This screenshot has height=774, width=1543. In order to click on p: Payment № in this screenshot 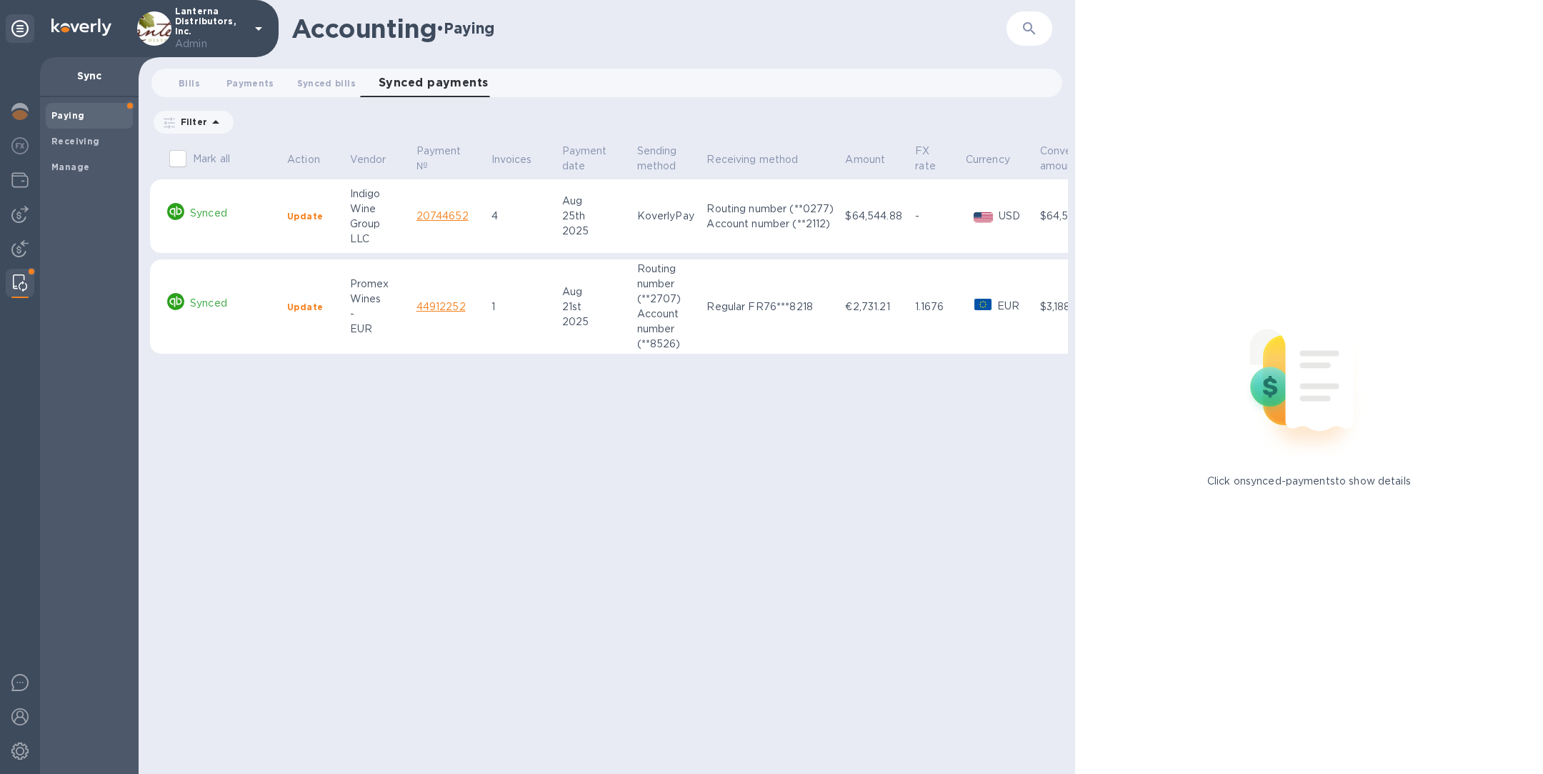, I will do `click(439, 159)`.